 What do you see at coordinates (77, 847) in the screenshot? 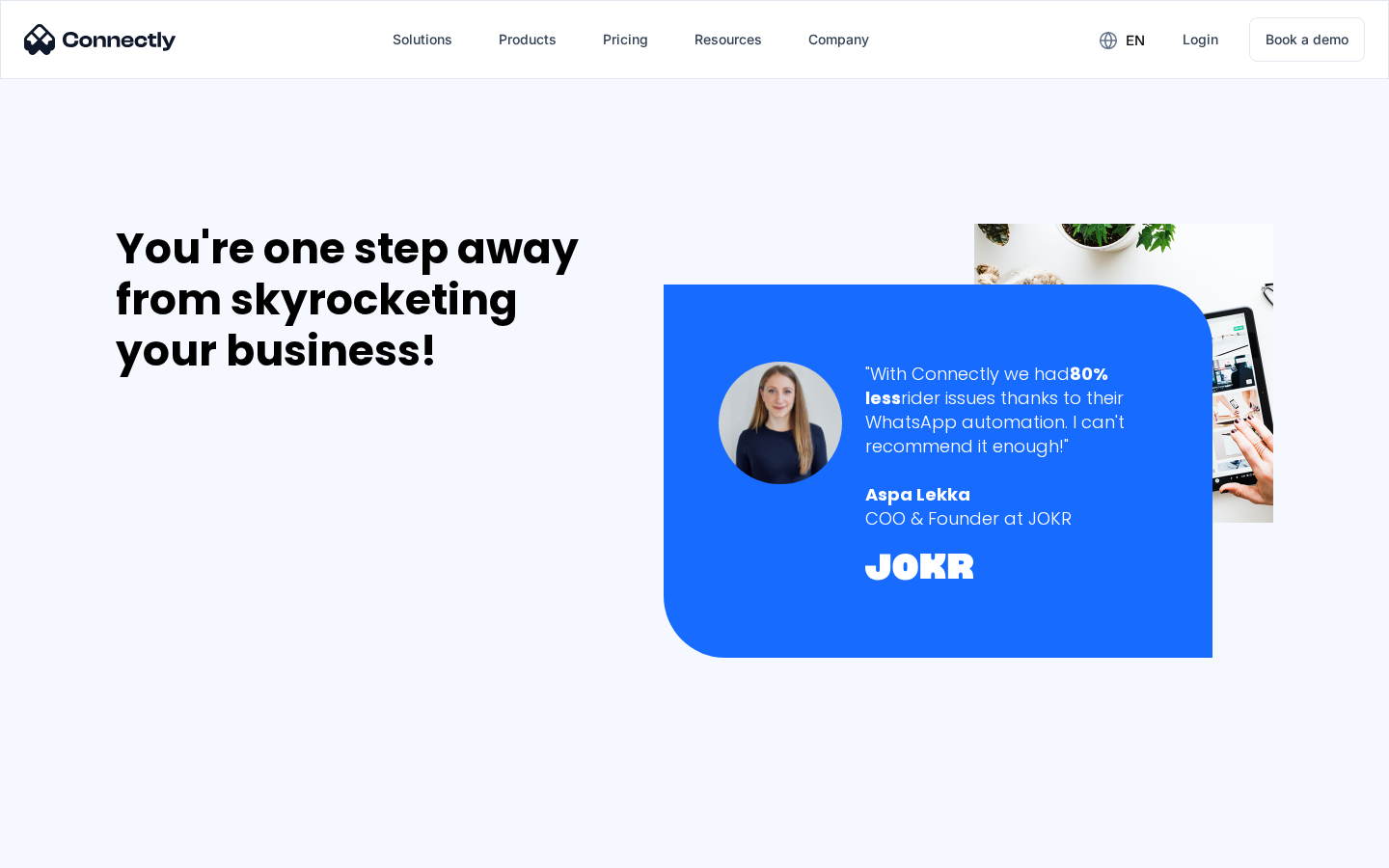
I see `ul: Language list` at bounding box center [77, 847].